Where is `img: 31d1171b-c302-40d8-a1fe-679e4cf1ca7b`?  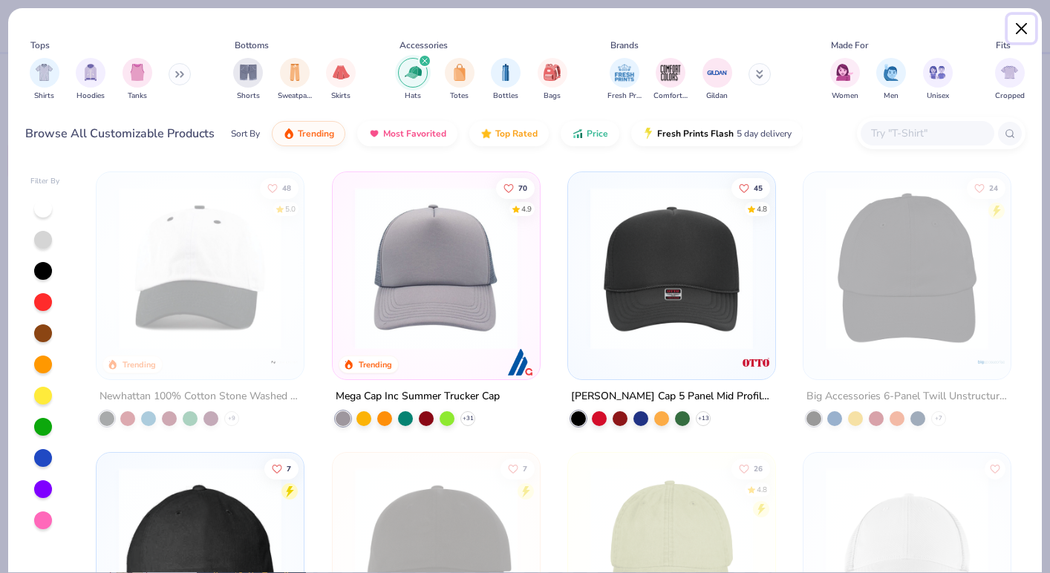
img: 31d1171b-c302-40d8-a1fe-679e4cf1ca7b is located at coordinates (672, 268).